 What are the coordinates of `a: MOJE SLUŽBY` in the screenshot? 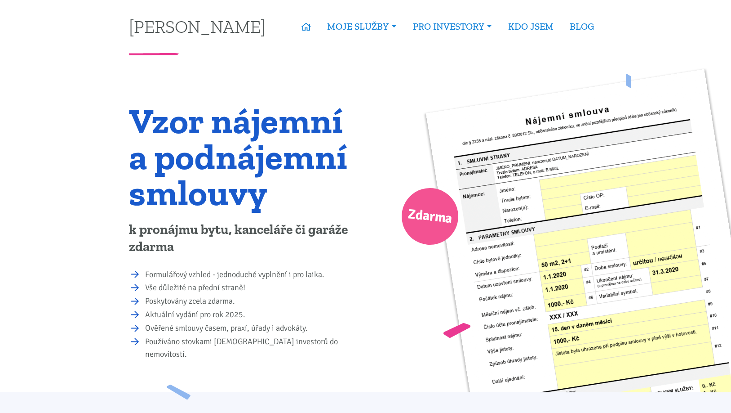 It's located at (362, 27).